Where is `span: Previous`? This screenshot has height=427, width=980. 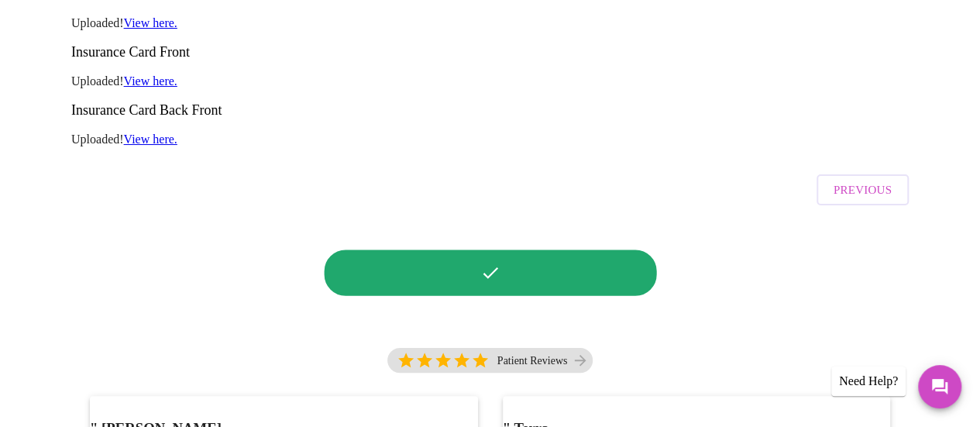
span: Previous is located at coordinates (862, 190).